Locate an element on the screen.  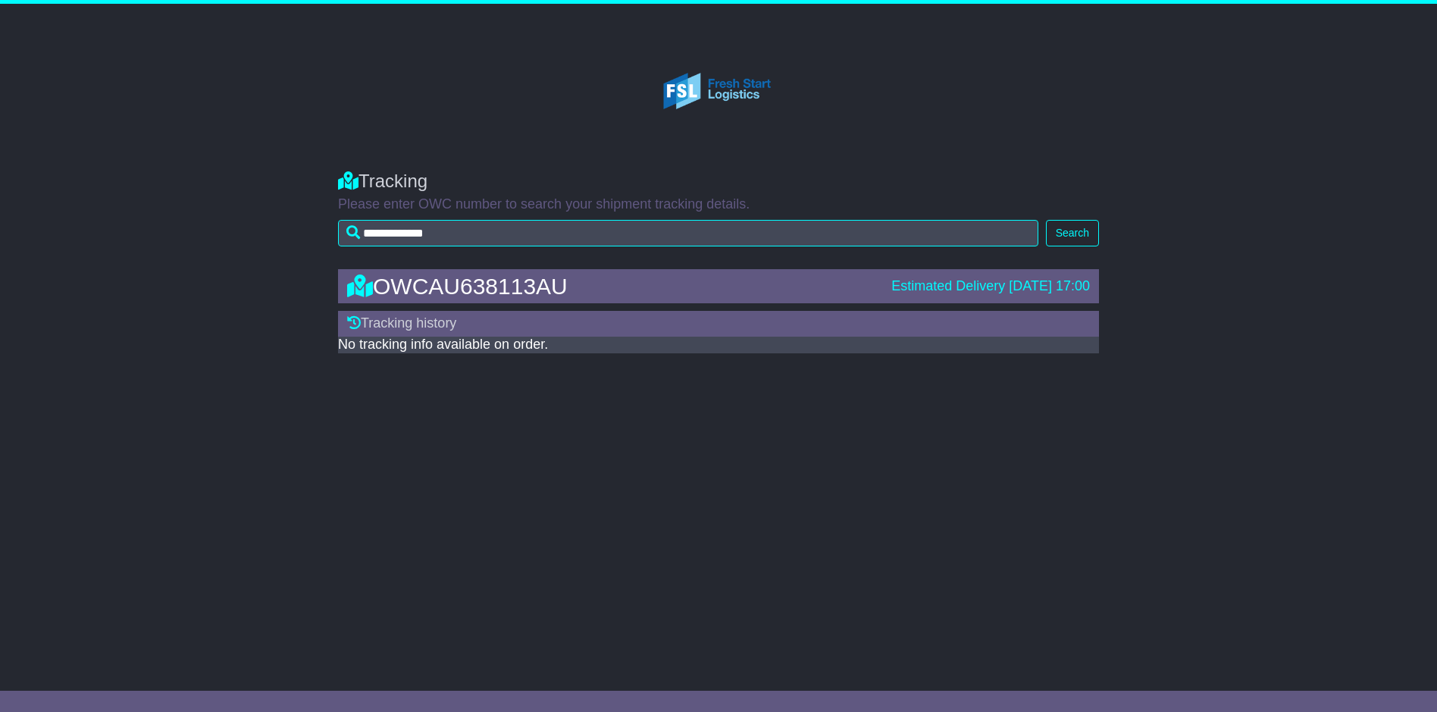
div: Tracking history is located at coordinates (719, 324).